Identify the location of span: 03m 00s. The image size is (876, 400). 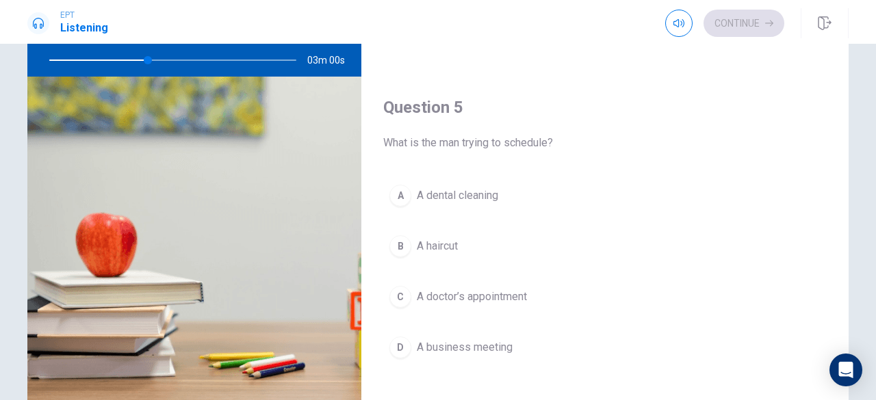
(331, 60).